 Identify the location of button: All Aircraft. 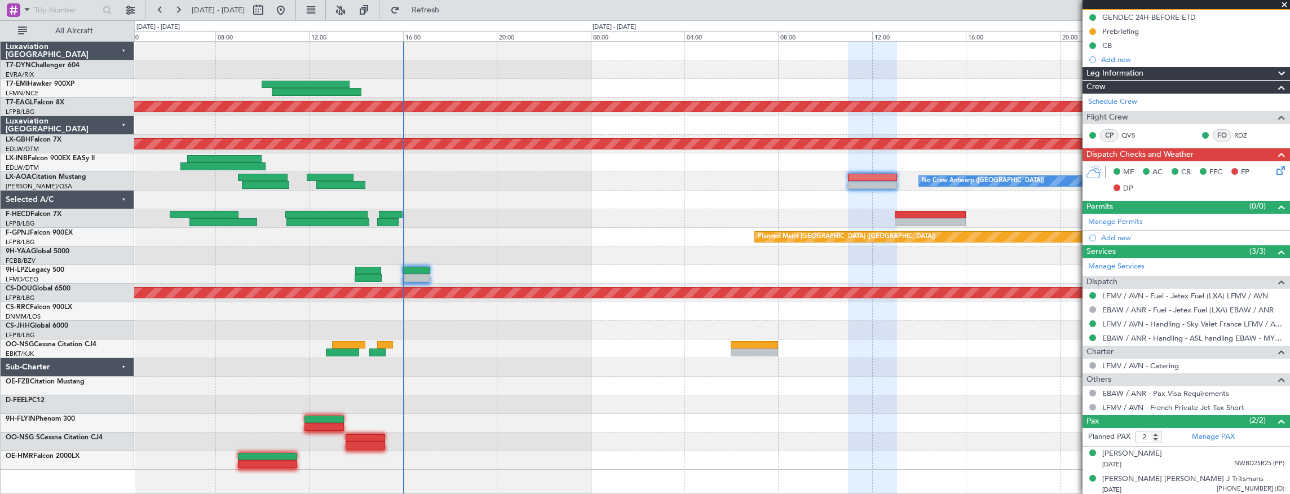
(67, 31).